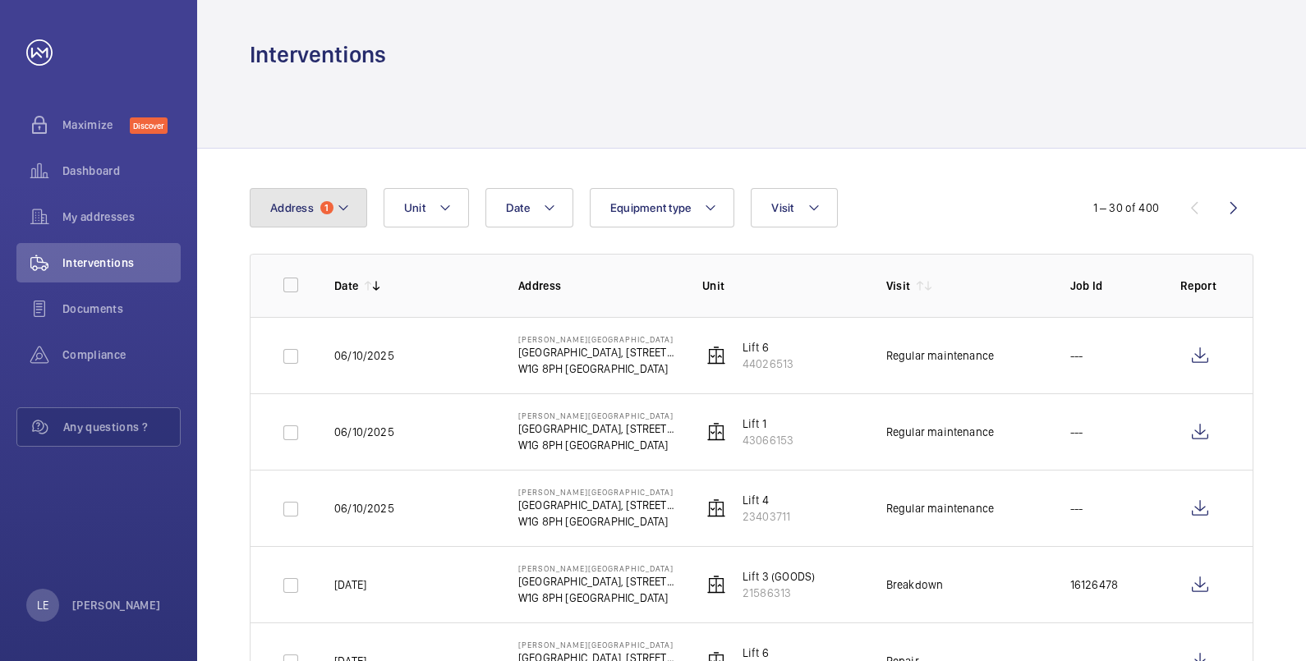 Image resolution: width=1306 pixels, height=661 pixels. What do you see at coordinates (122, 263) in the screenshot?
I see `span: Interventions` at bounding box center [122, 263].